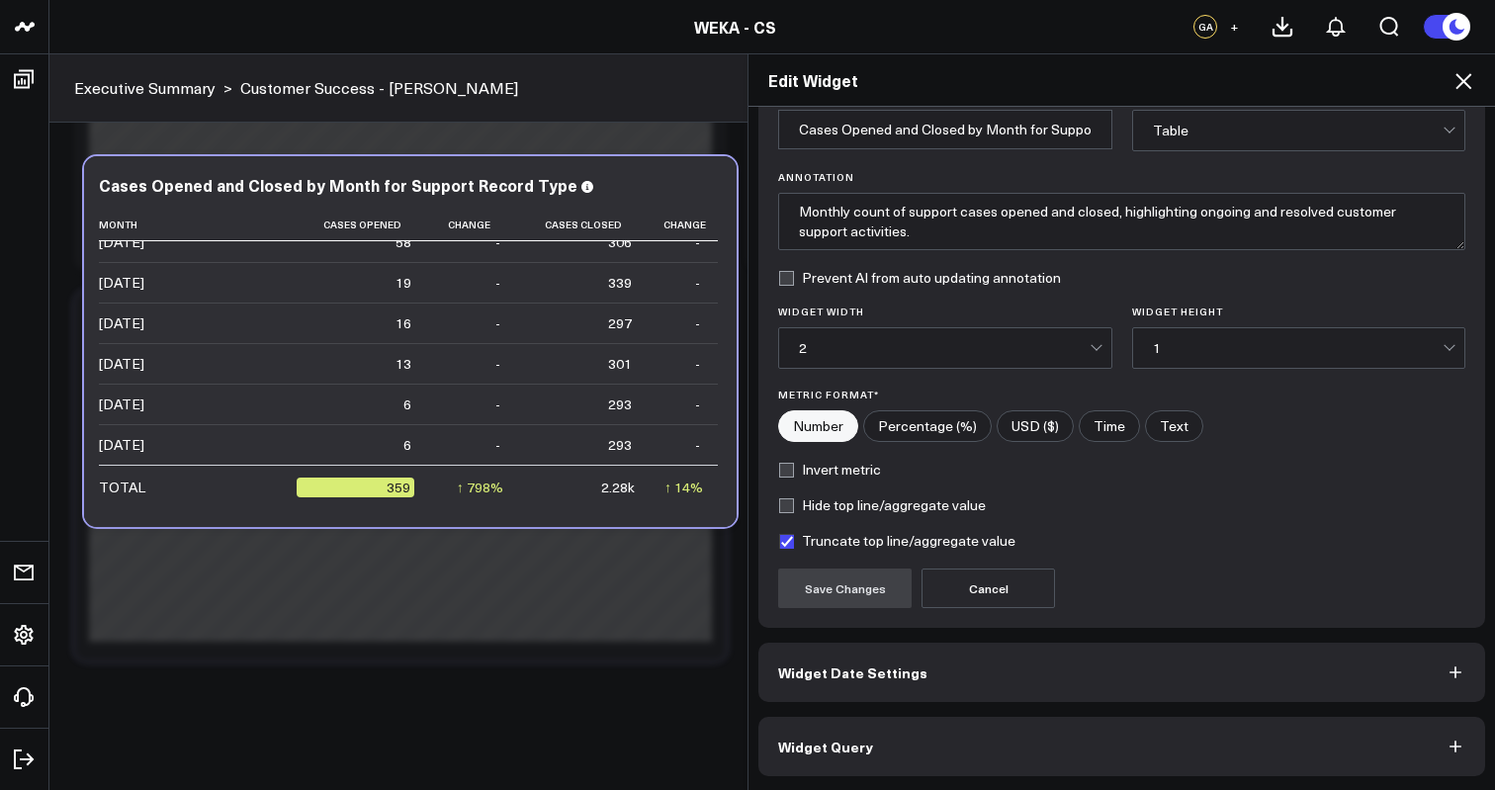  I want to click on button: Widget Date Settings, so click(1122, 673).